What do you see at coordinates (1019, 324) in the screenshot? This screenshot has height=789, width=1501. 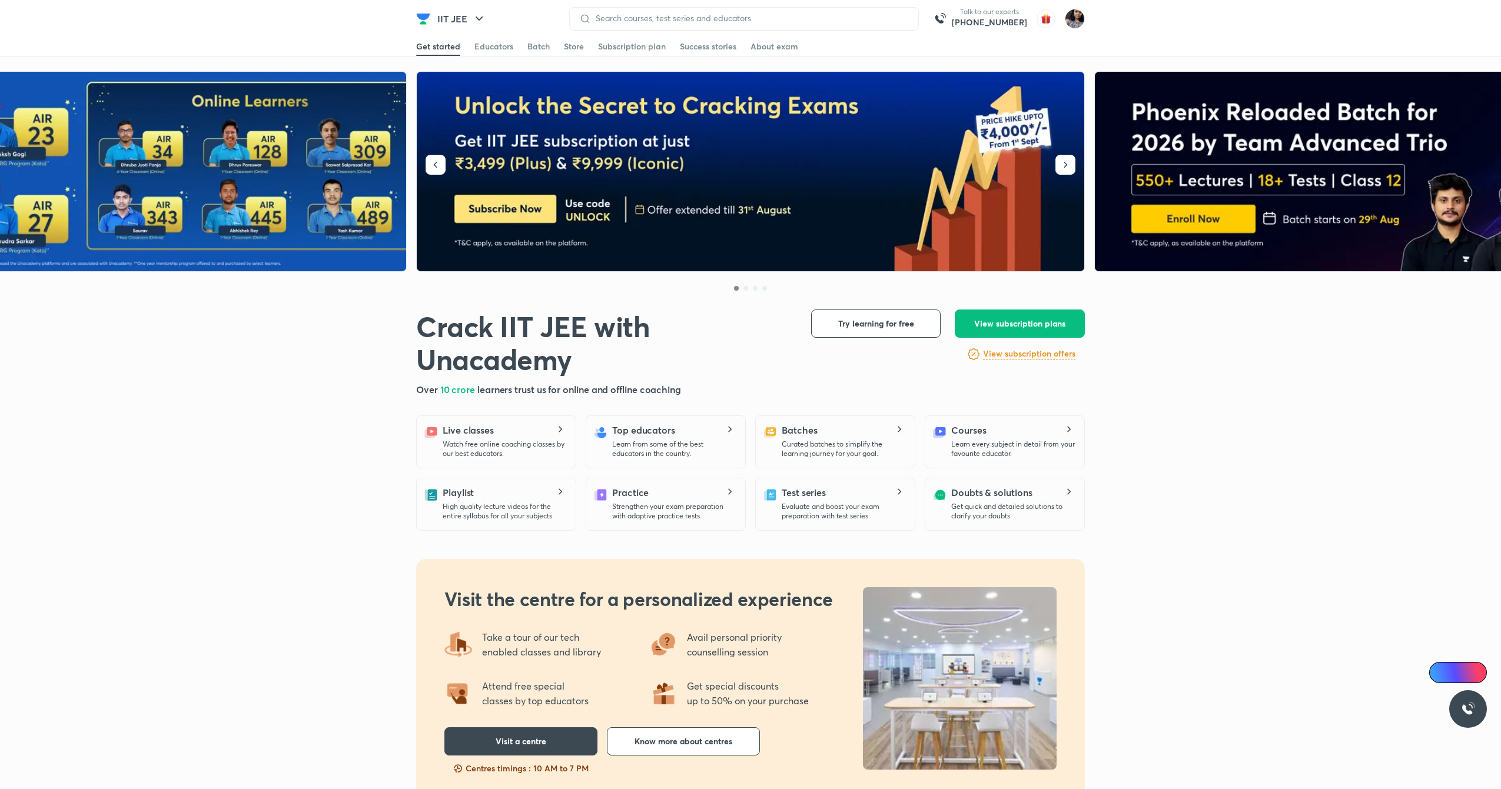 I see `button: View subscription plans` at bounding box center [1019, 324].